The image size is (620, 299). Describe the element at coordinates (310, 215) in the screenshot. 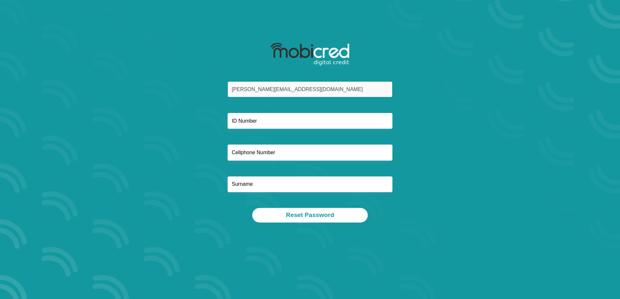

I see `button: Reset Password` at that location.